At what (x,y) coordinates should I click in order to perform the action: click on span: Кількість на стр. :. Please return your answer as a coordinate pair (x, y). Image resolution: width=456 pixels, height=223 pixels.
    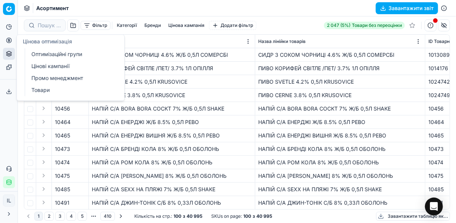
    Looking at the image, I should click on (153, 216).